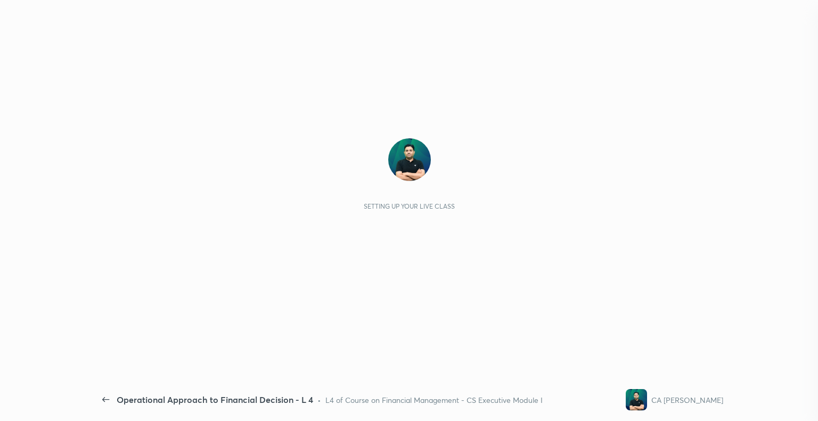 This screenshot has width=818, height=421. Describe the element at coordinates (409, 206) in the screenshot. I see `div: Setting up your live class` at that location.